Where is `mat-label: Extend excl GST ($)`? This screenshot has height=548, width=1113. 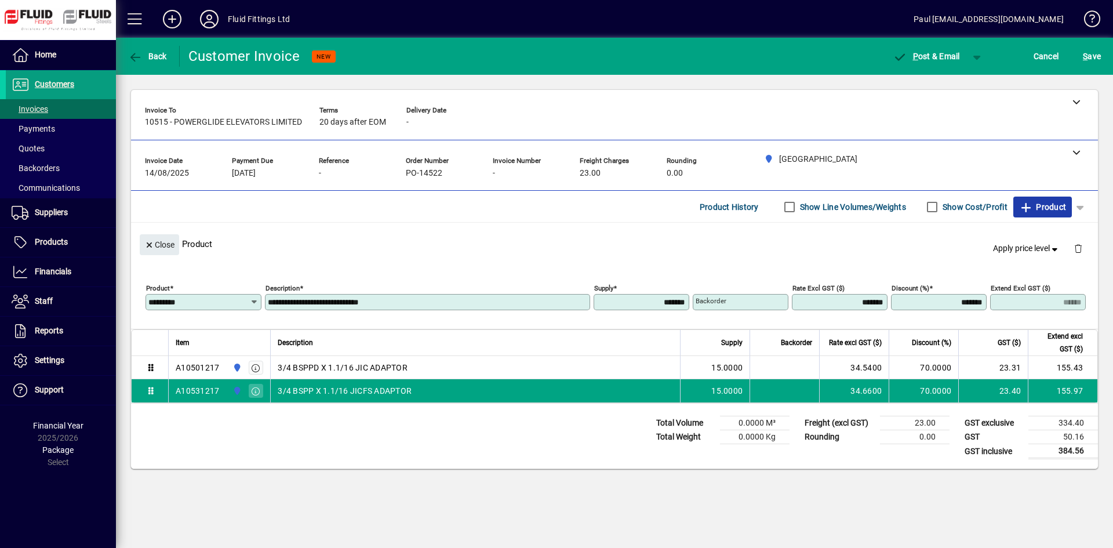
mat-label: Extend excl GST ($) is located at coordinates (1020, 288).